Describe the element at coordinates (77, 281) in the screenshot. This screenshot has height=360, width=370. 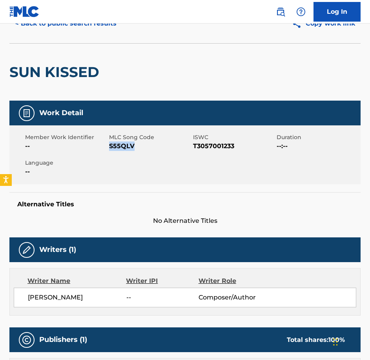
I see `div: Writer Name` at that location.